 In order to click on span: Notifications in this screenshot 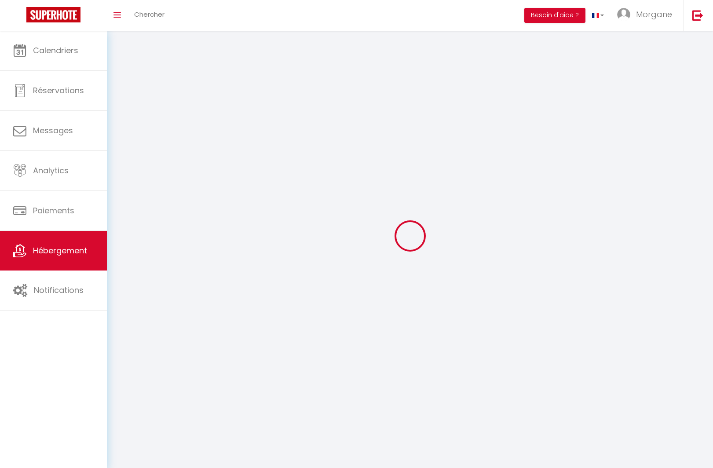, I will do `click(59, 290)`.